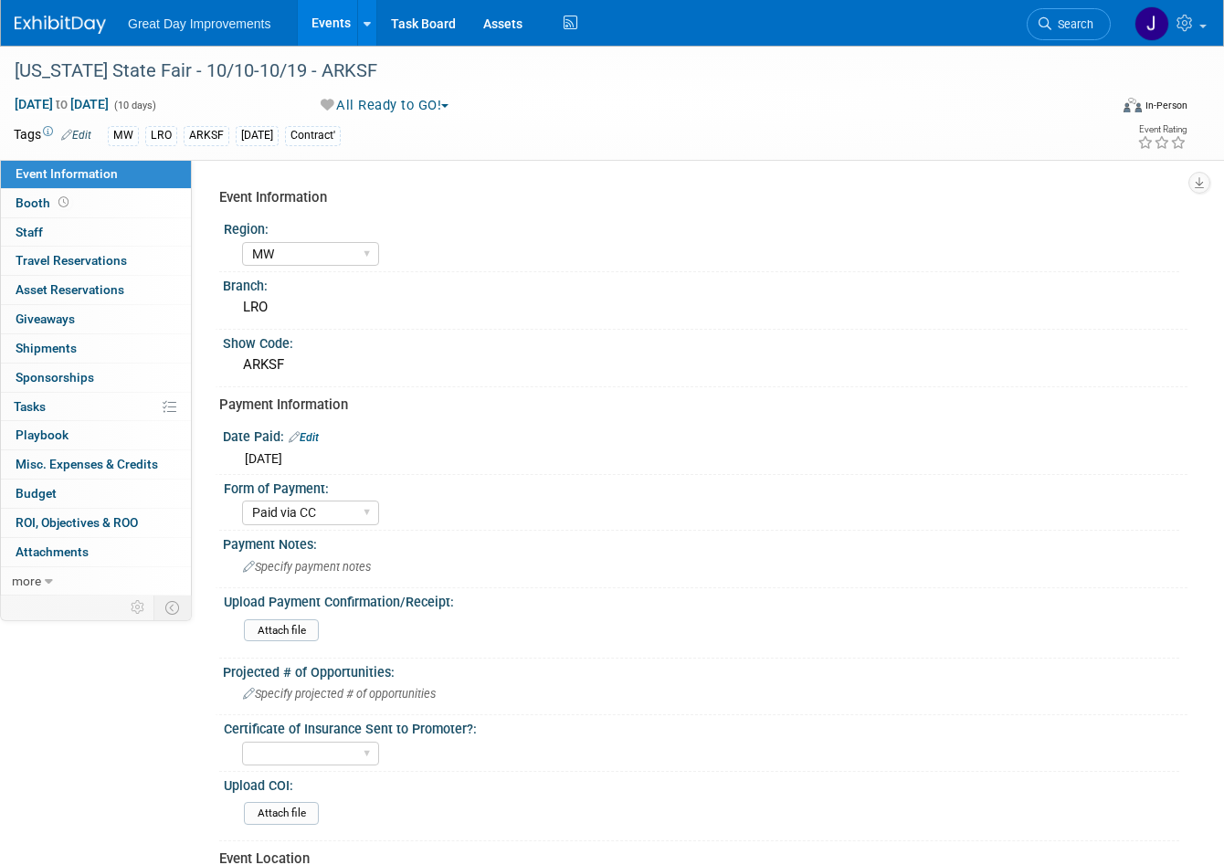  I want to click on div: MW, so click(123, 135).